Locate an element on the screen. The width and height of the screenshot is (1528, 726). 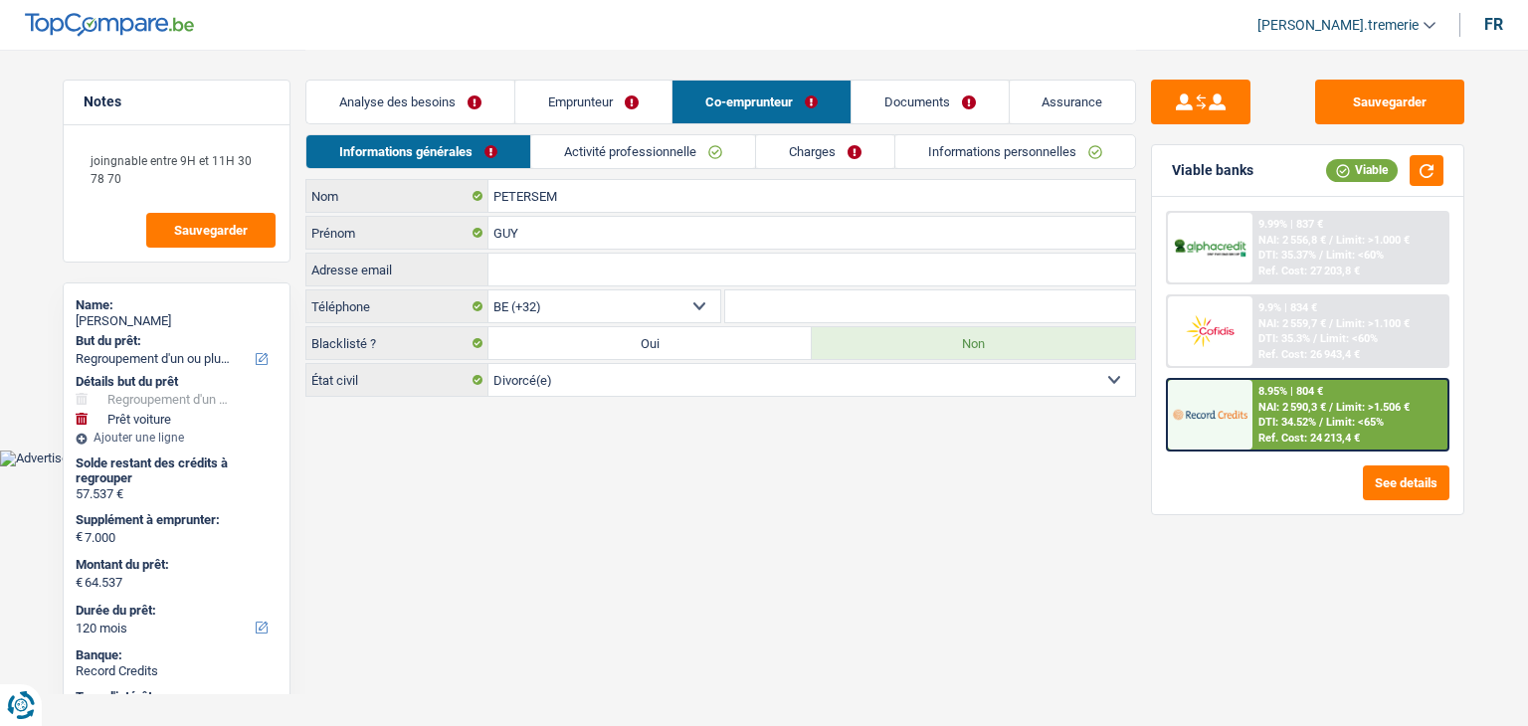
label: But du prêt: is located at coordinates (174, 341).